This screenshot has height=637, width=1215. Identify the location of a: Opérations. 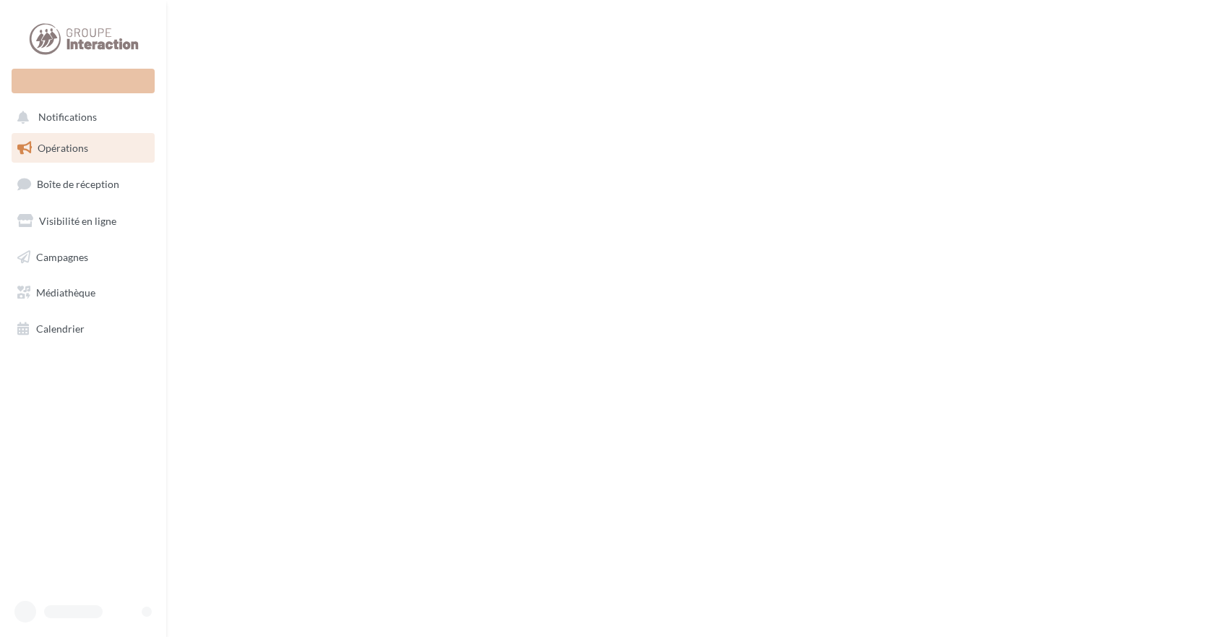
(83, 148).